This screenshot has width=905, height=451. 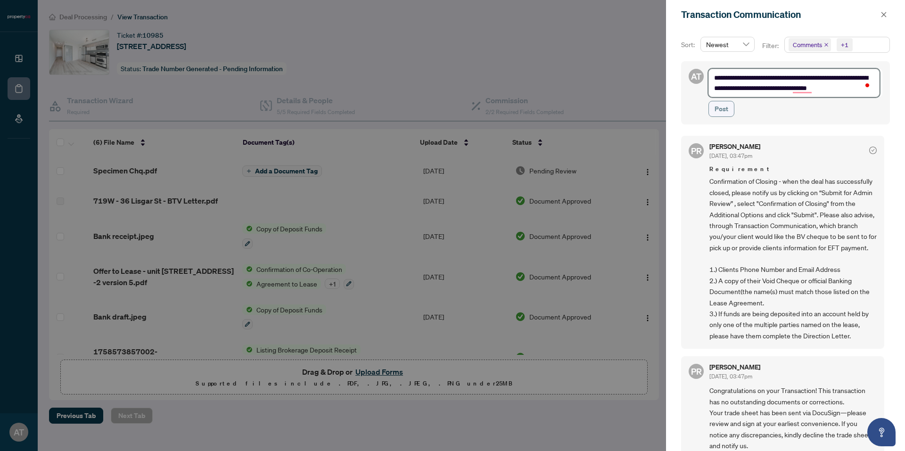 What do you see at coordinates (873, 150) in the screenshot?
I see `span: check-circle` at bounding box center [873, 150].